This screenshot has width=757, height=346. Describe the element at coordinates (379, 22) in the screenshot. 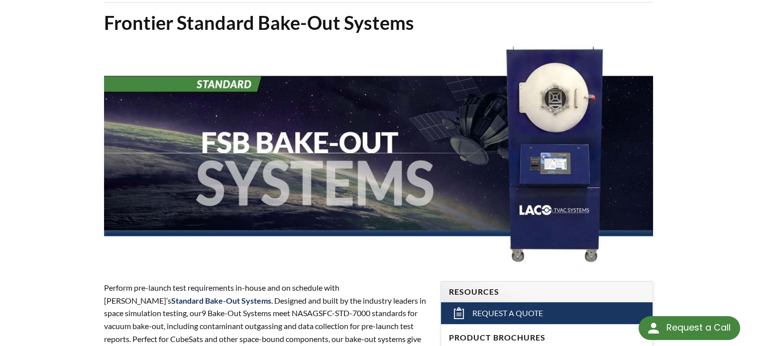

I see `h1: Frontier Standard Bake-Out Systems` at that location.